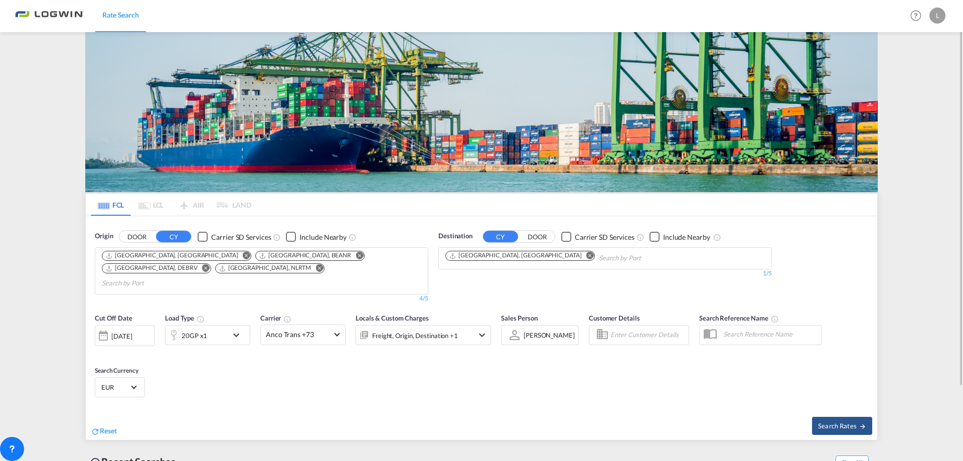 Image resolution: width=963 pixels, height=461 pixels. What do you see at coordinates (116, 370) in the screenshot?
I see `span: Search Currency` at bounding box center [116, 370].